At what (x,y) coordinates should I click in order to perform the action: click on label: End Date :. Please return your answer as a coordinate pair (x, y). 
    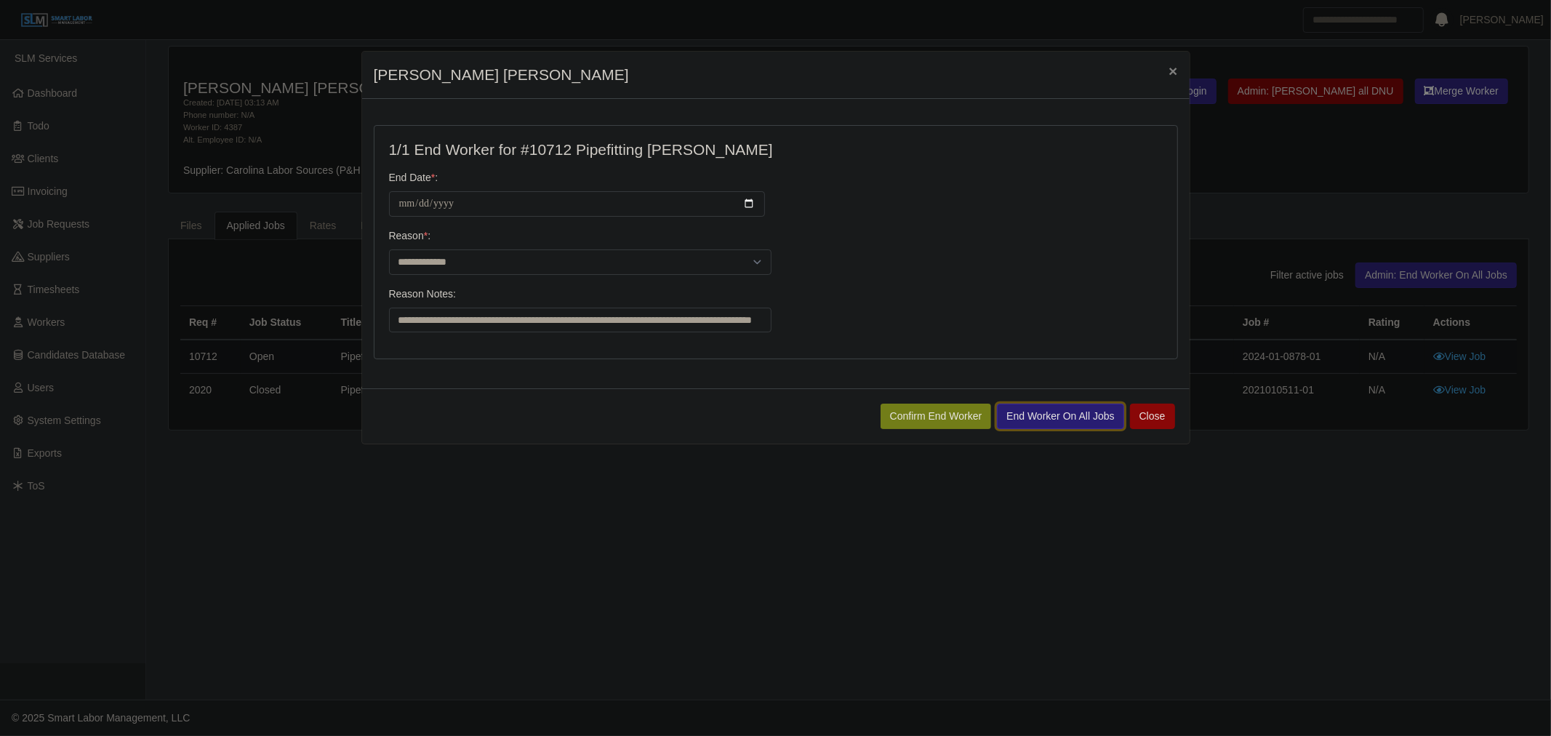
    Looking at the image, I should click on (414, 177).